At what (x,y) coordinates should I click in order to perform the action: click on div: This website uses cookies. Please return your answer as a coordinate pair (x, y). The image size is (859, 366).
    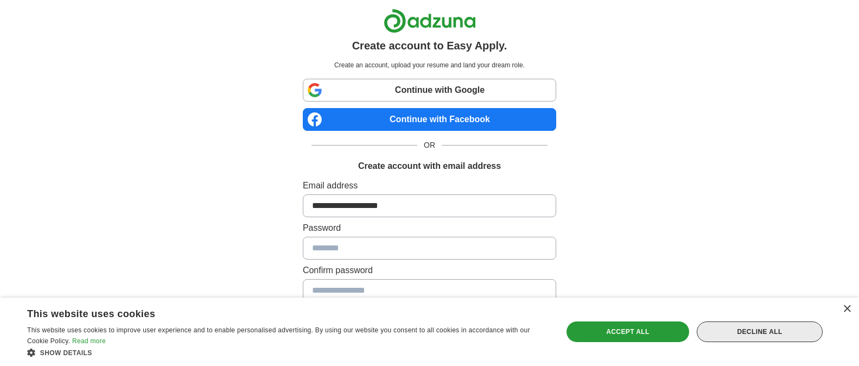
    Looking at the image, I should click on (273, 312).